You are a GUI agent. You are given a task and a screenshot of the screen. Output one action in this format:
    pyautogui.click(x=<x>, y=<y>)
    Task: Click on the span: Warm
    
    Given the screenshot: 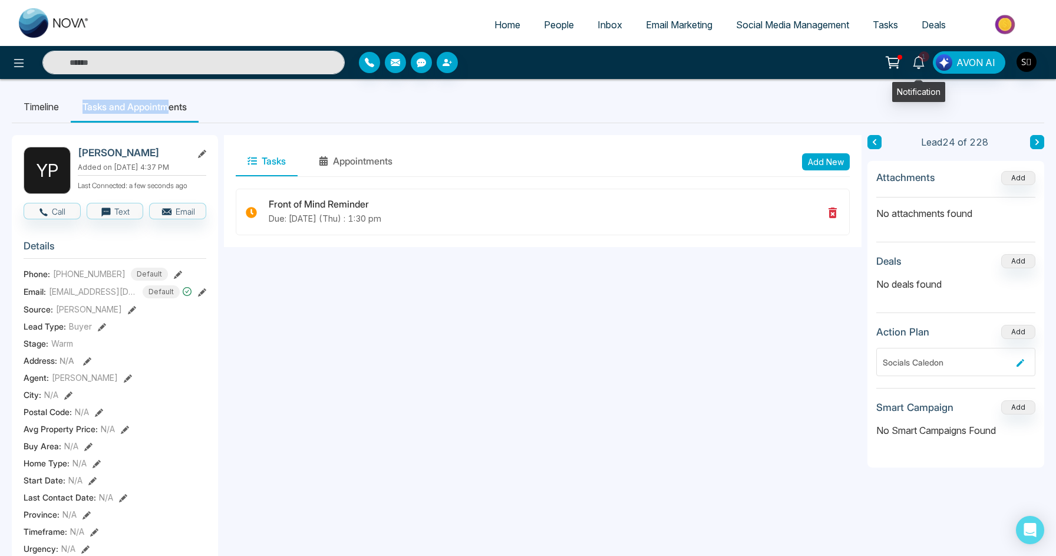 What is the action you would take?
    pyautogui.click(x=62, y=343)
    